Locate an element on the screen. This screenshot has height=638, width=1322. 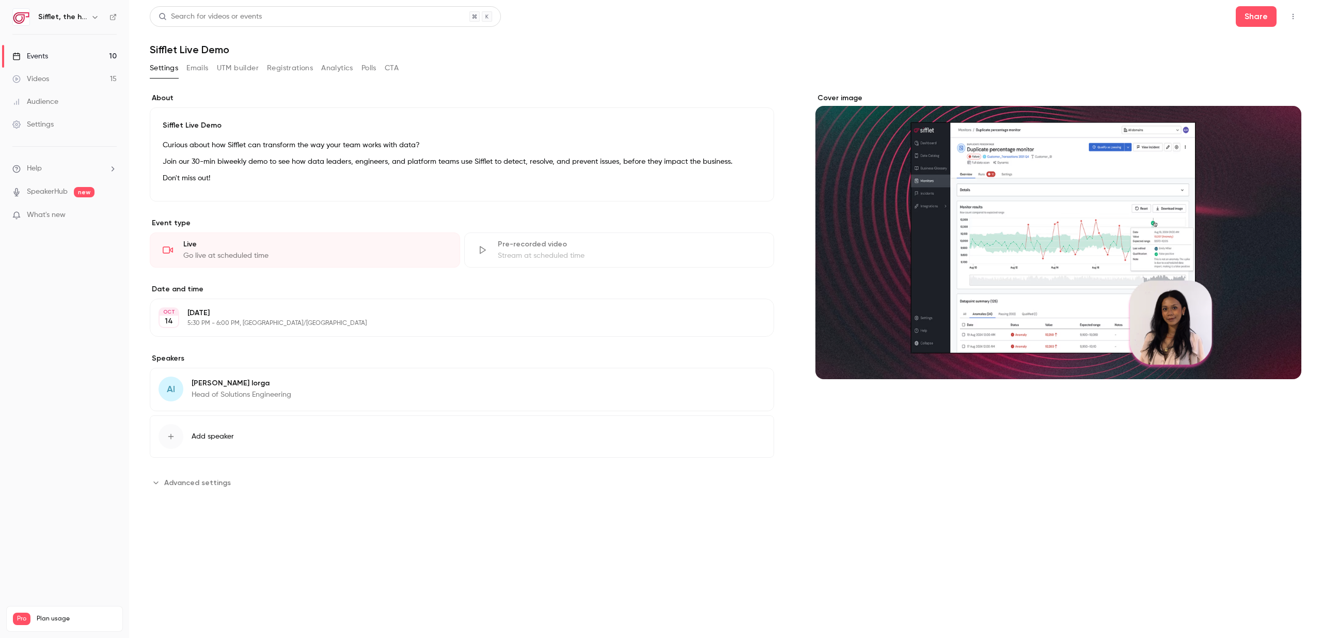
button: Advanced settings is located at coordinates (193, 482).